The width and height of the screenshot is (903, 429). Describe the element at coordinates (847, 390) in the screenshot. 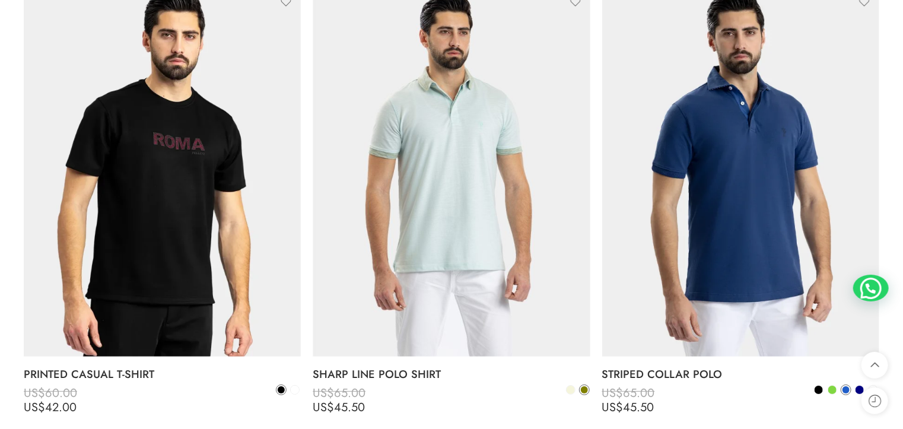

I see `a: Indigo` at that location.